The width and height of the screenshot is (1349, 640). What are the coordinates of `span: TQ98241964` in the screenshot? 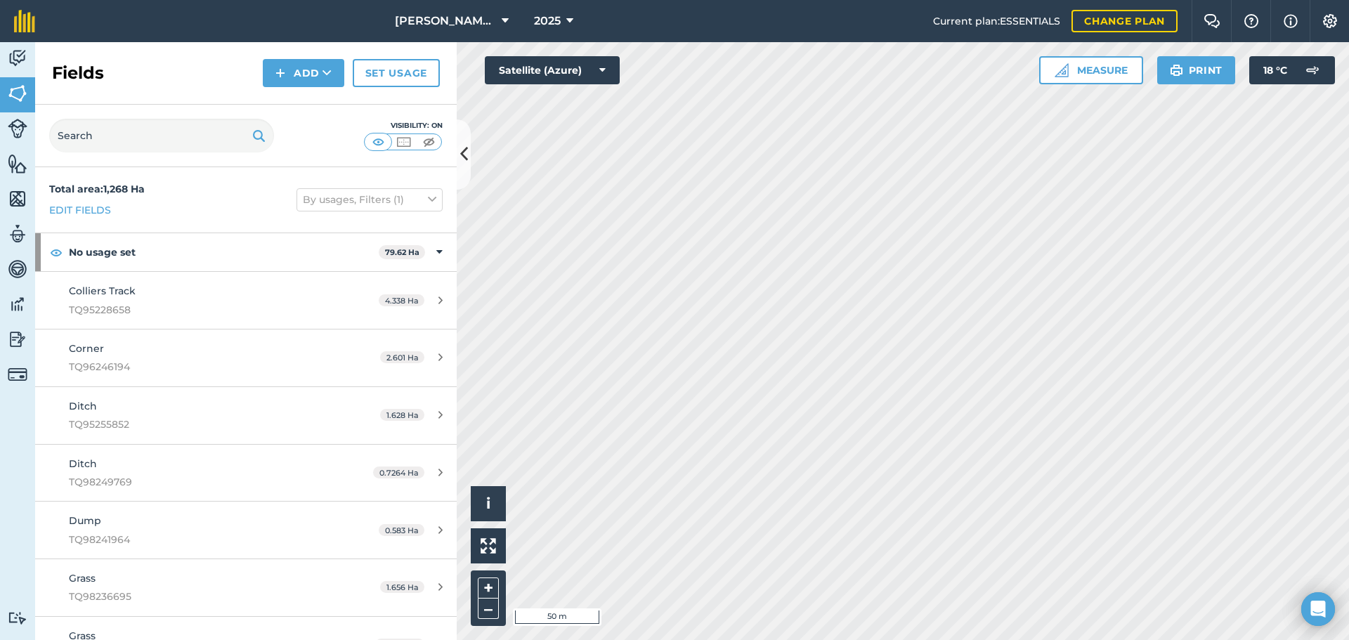 It's located at (201, 540).